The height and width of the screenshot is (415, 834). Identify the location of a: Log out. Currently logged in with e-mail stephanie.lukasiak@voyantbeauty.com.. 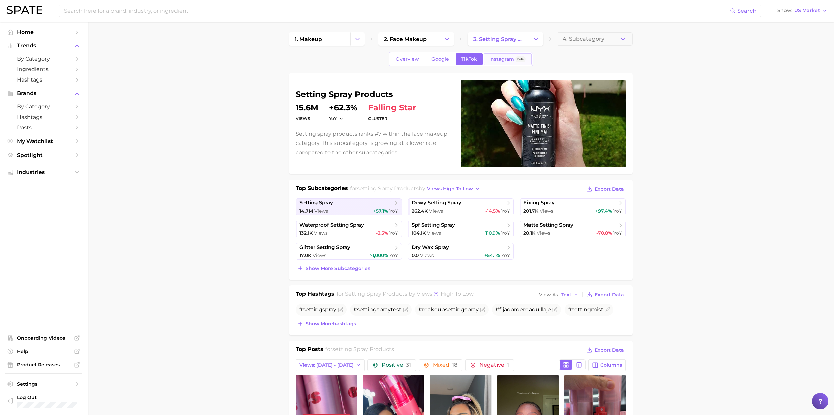
(44, 401).